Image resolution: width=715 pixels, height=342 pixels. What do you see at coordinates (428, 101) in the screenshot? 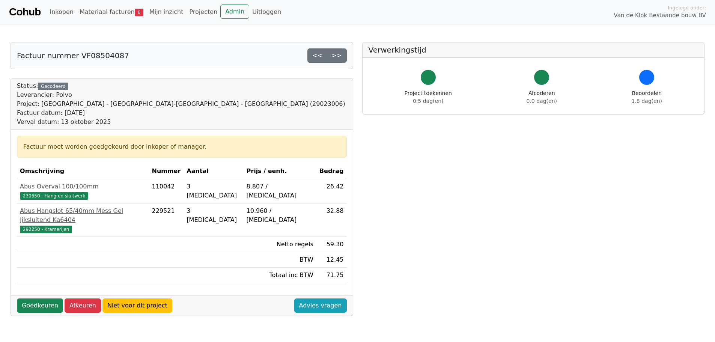
I see `span: 0.5 dag(en)` at bounding box center [428, 101].